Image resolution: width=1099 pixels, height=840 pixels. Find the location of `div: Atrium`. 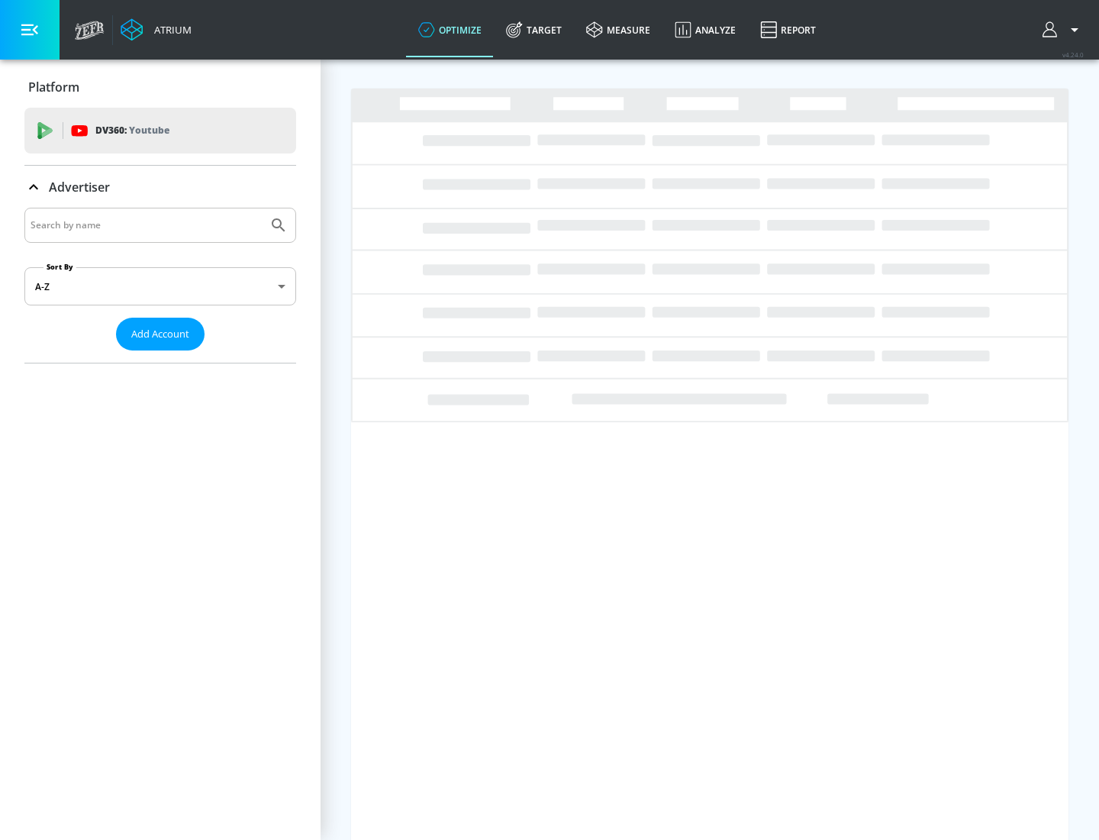

div: Atrium is located at coordinates (169, 30).